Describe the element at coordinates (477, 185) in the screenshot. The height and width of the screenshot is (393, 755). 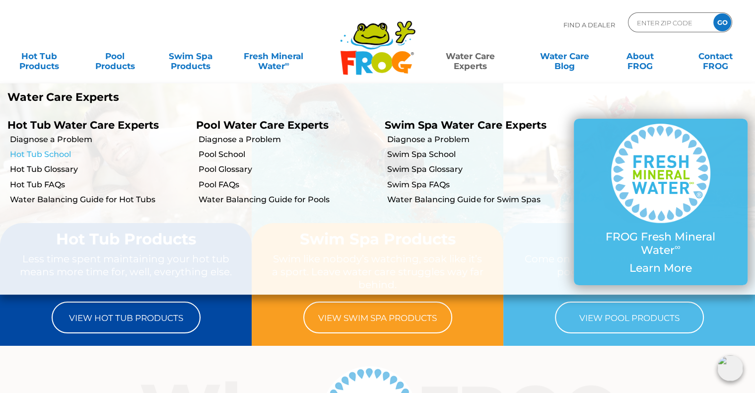
I see `a: Swim Spa FAQs` at that location.